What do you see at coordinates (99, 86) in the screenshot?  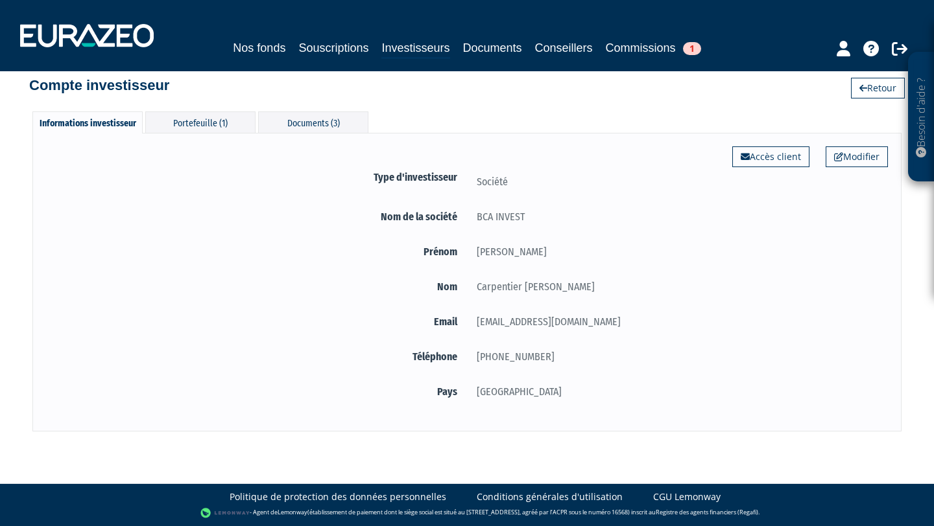 I see `h4: Compte investisseur` at bounding box center [99, 86].